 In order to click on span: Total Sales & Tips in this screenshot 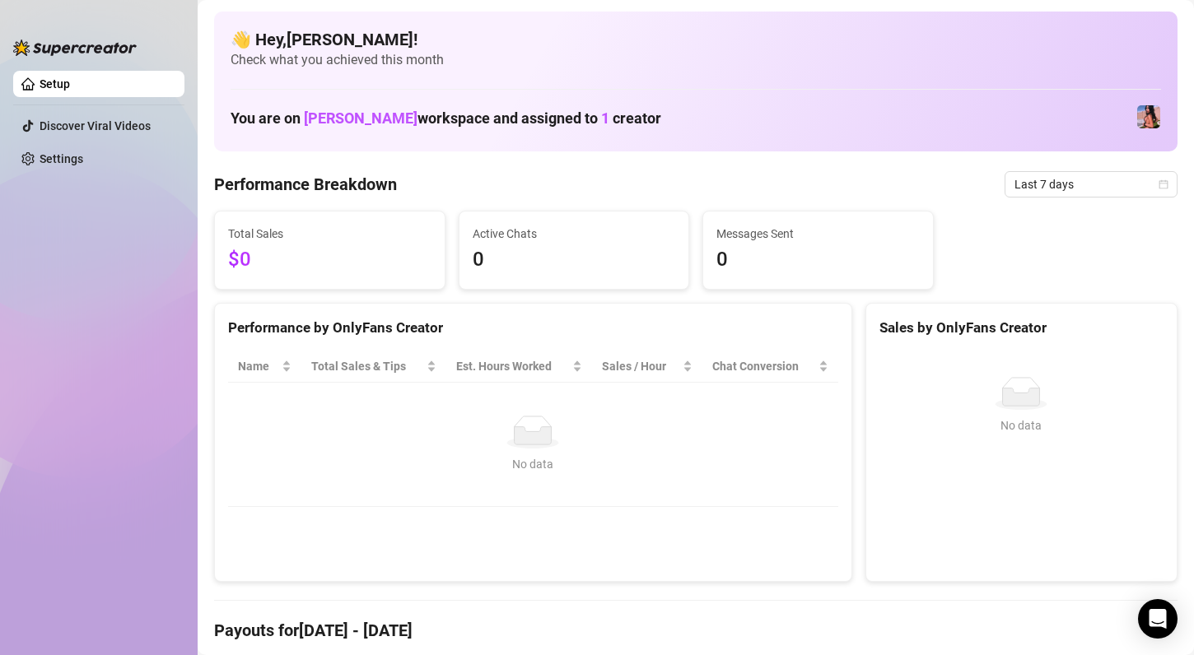, I will do `click(367, 366)`.